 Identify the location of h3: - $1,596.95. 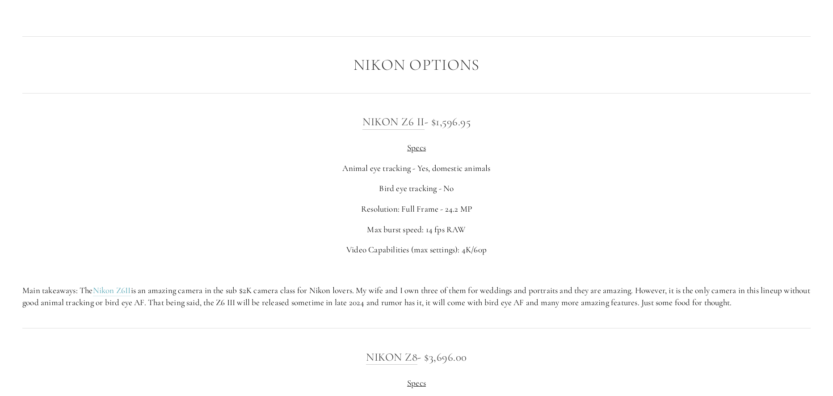
(417, 122).